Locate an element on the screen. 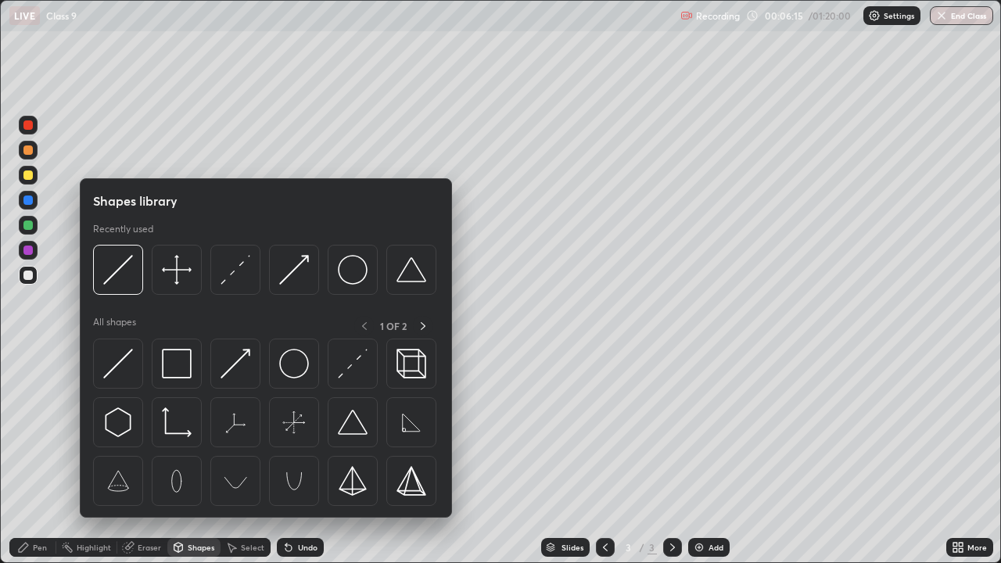 This screenshot has height=563, width=1001. div: Slides is located at coordinates (572, 547).